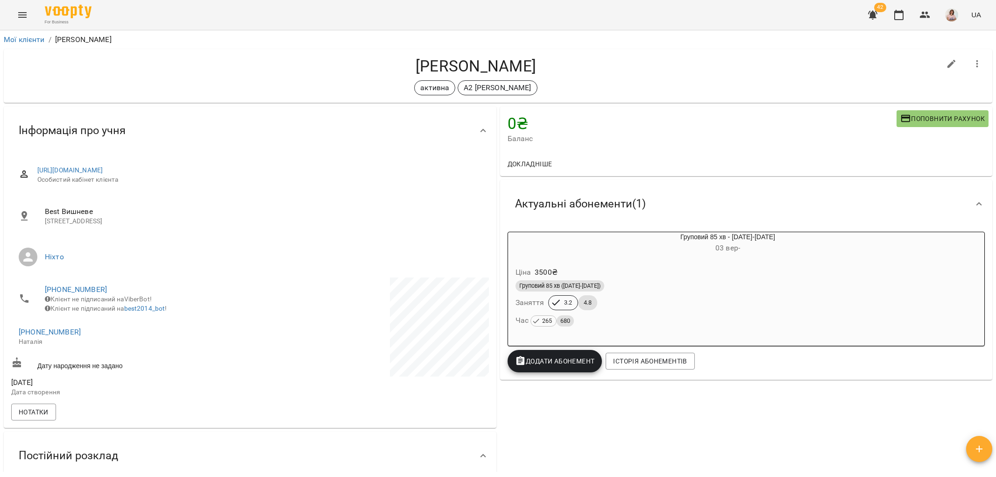  What do you see at coordinates (746, 204) in the screenshot?
I see `div: Актуальні абонементи(1)` at bounding box center [746, 204].